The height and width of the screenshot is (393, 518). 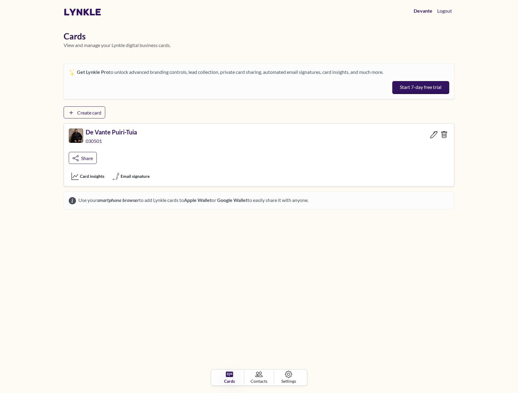 I want to click on img: Lynkle card profile picture, so click(x=76, y=136).